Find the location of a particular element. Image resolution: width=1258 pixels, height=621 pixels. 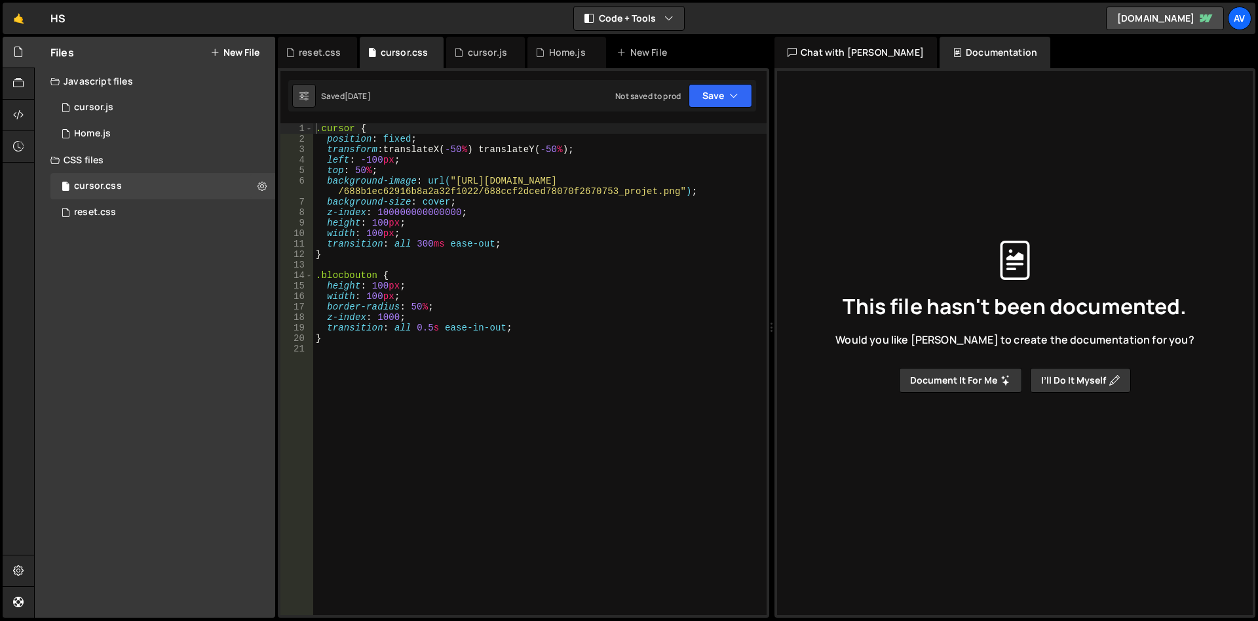

div: 20 is located at coordinates (297, 338).